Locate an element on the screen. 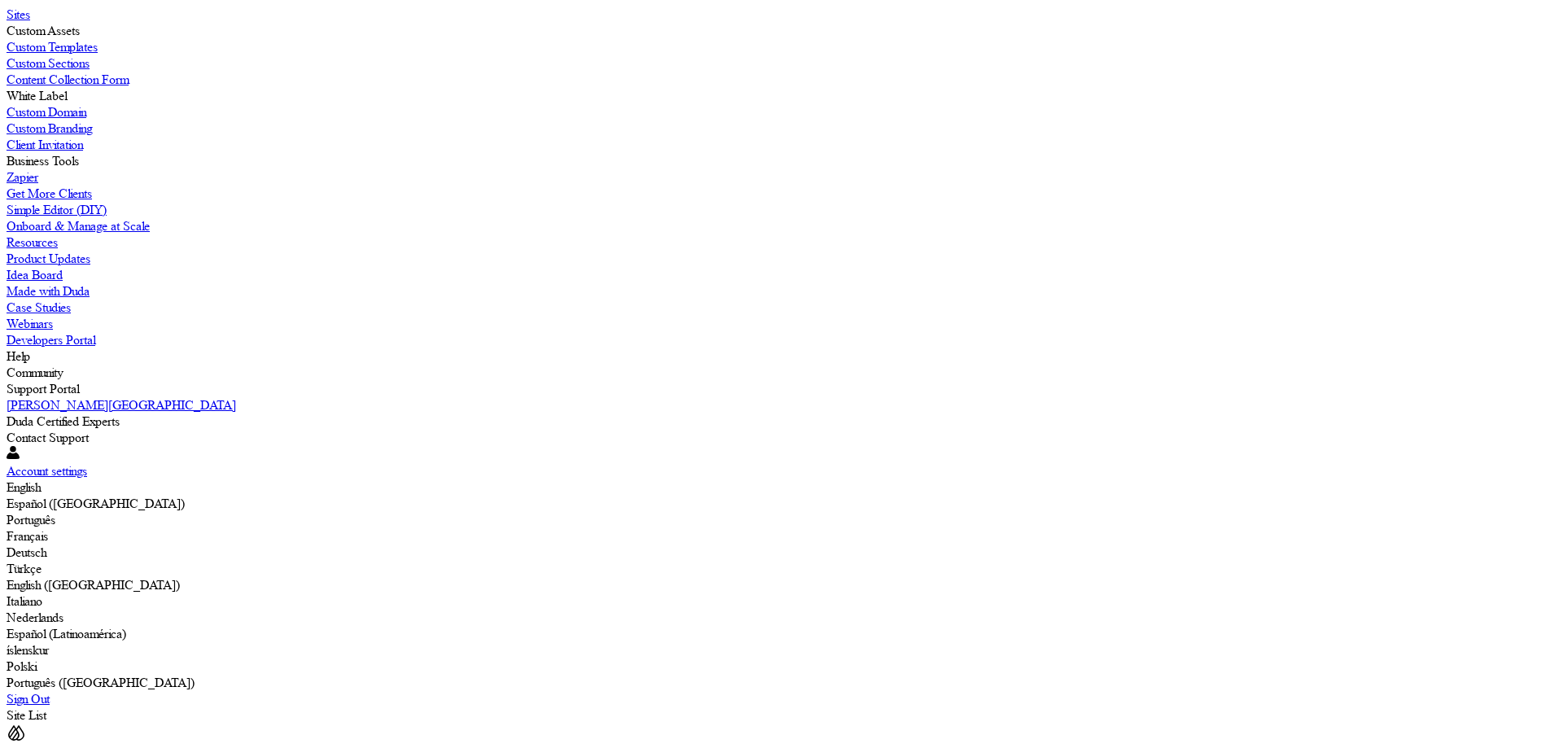  a: Case Studies is located at coordinates (38, 307).